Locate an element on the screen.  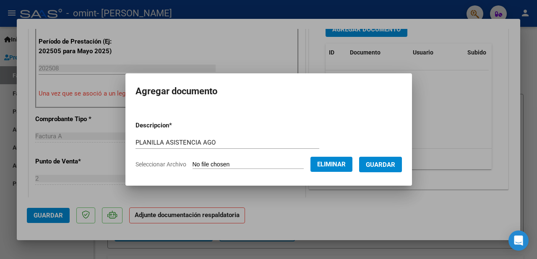
span: Eliminar is located at coordinates (331, 164).